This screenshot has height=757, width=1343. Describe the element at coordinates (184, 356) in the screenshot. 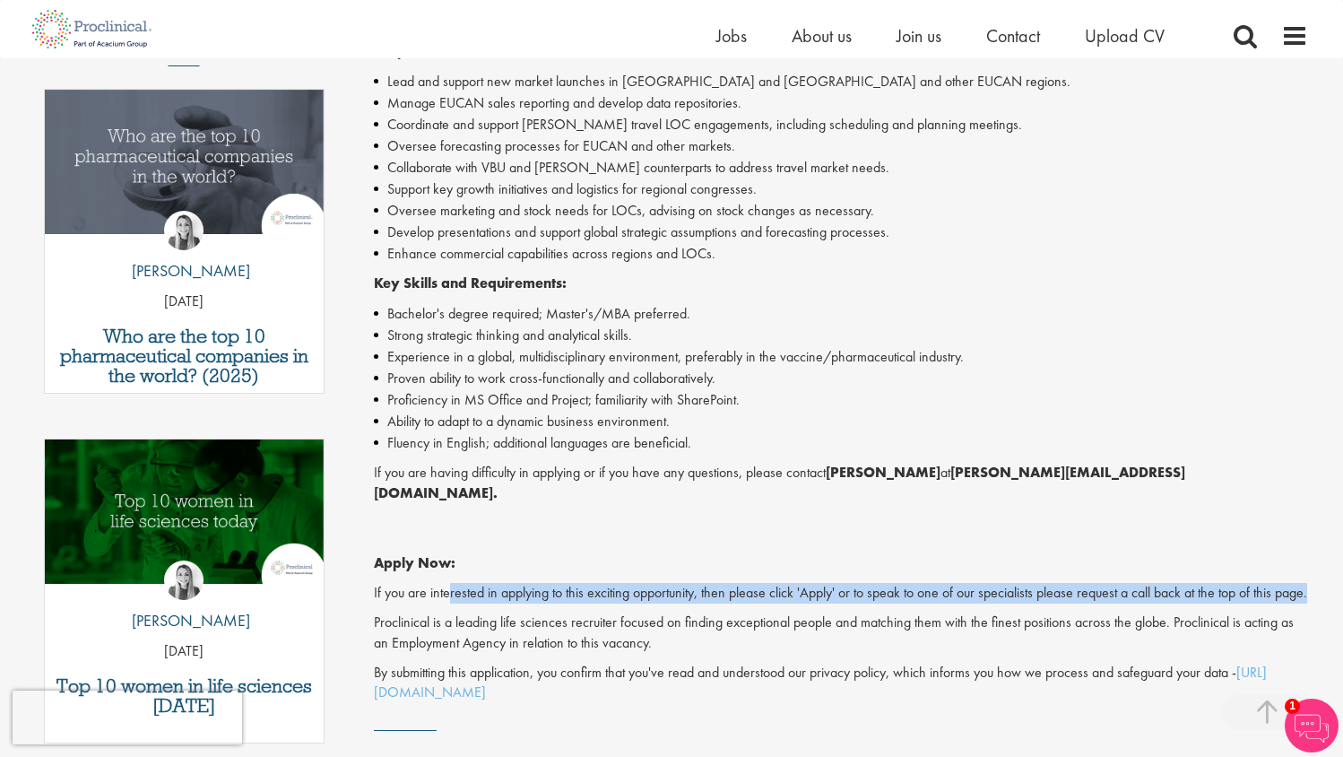

I see `h3: Who are the top 10 pharmaceutical companies in the world? (2025)` at that location.